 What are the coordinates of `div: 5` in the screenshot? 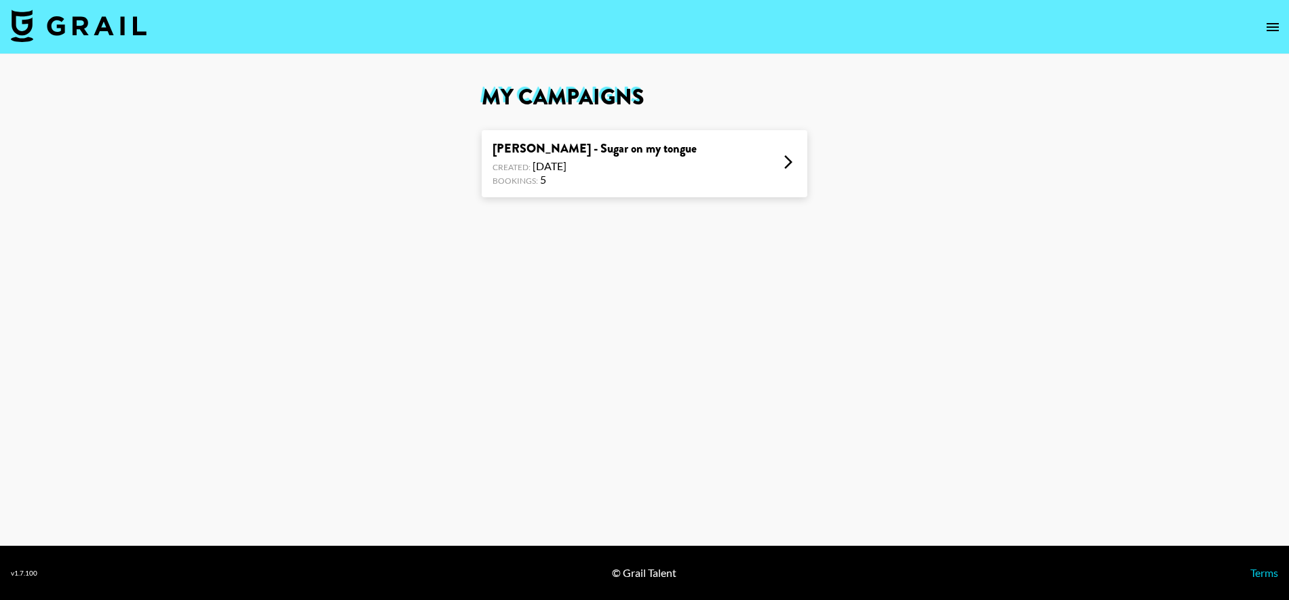 It's located at (594, 180).